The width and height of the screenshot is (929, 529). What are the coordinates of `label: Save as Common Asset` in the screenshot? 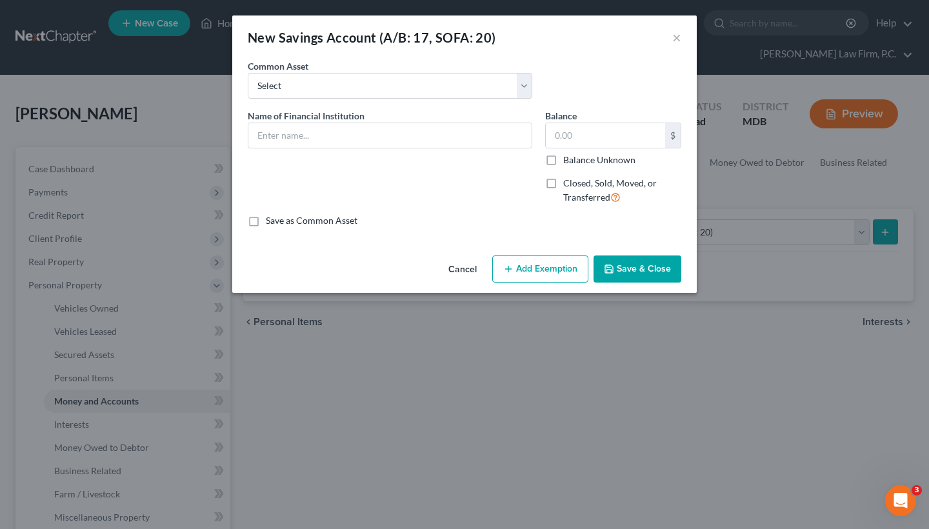 It's located at (312, 221).